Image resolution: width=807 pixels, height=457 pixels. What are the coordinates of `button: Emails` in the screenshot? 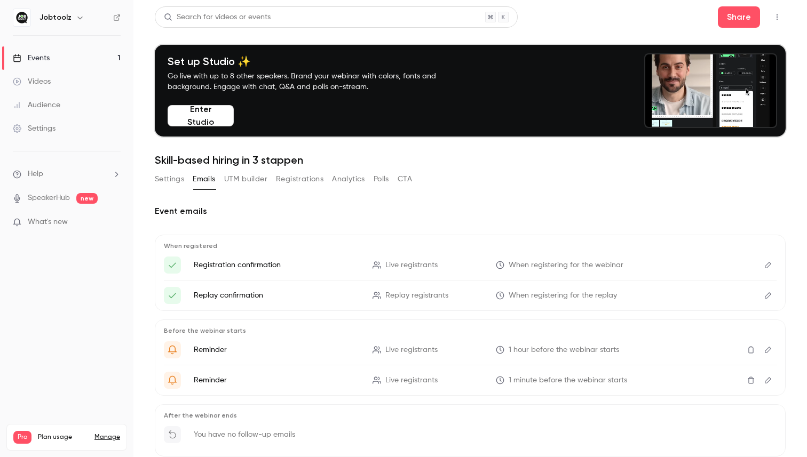 It's located at (204, 179).